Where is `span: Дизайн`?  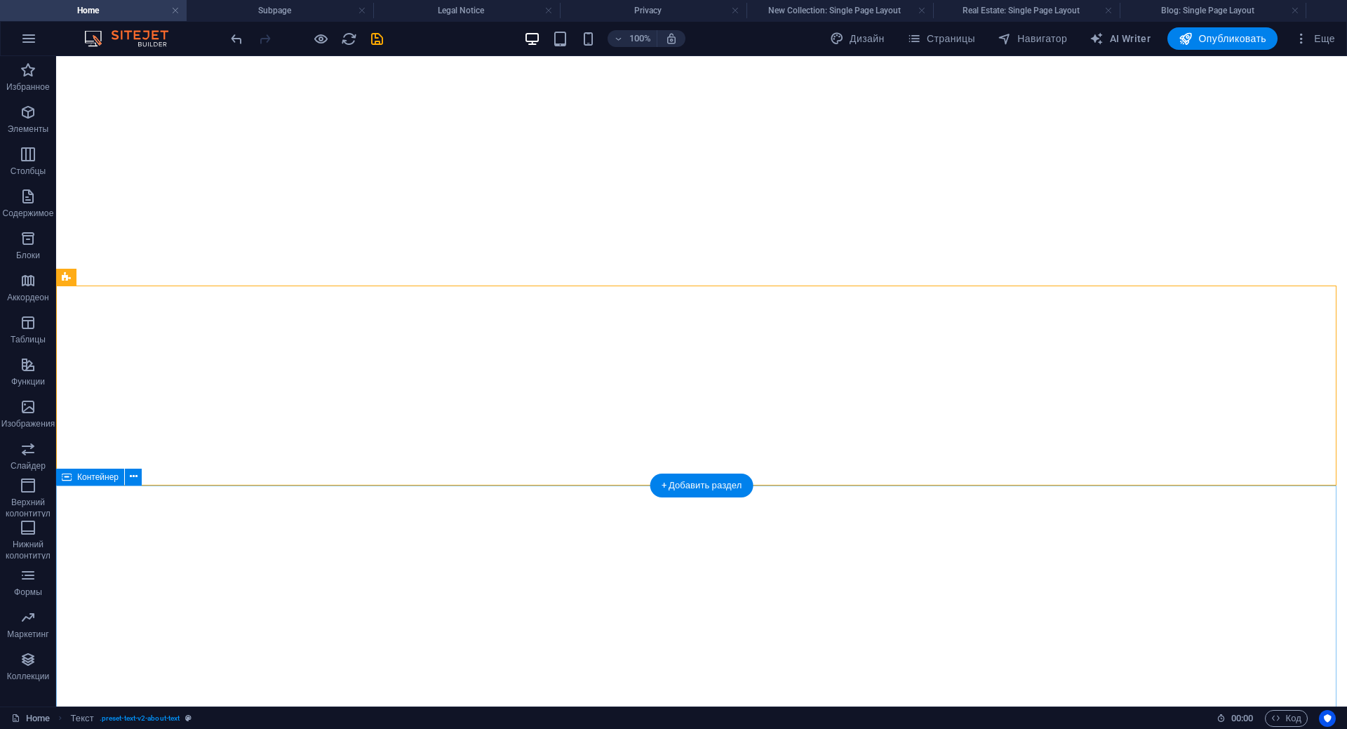
span: Дизайн is located at coordinates (857, 39).